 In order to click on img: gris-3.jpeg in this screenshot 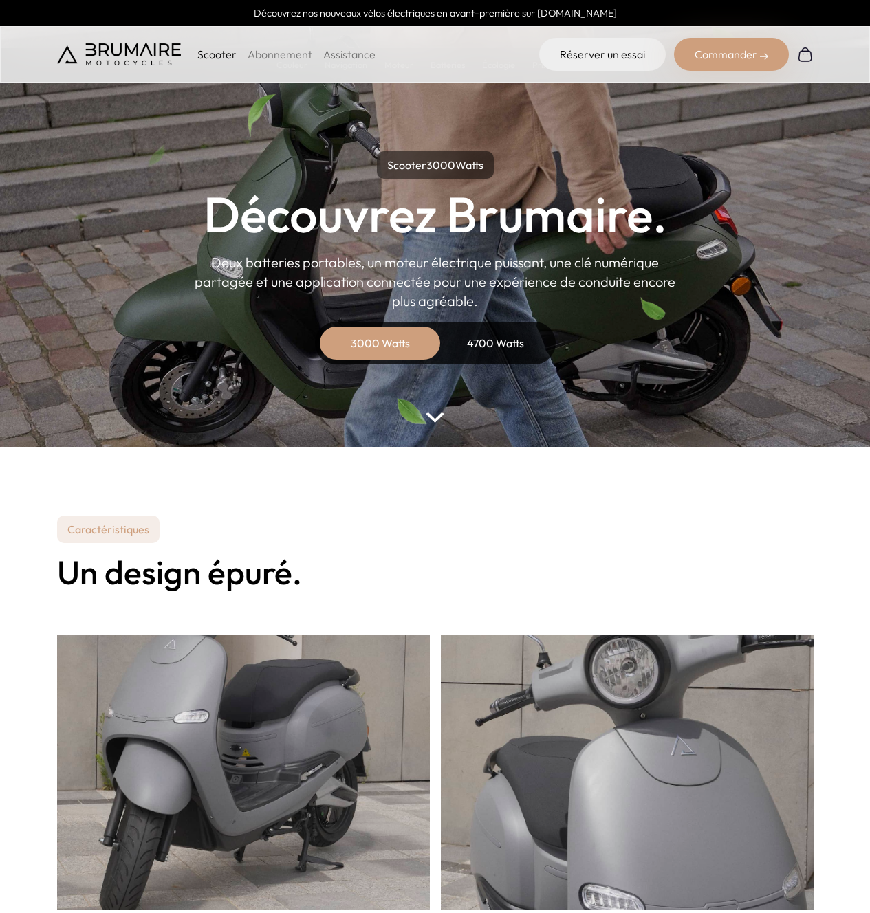, I will do `click(627, 703)`.